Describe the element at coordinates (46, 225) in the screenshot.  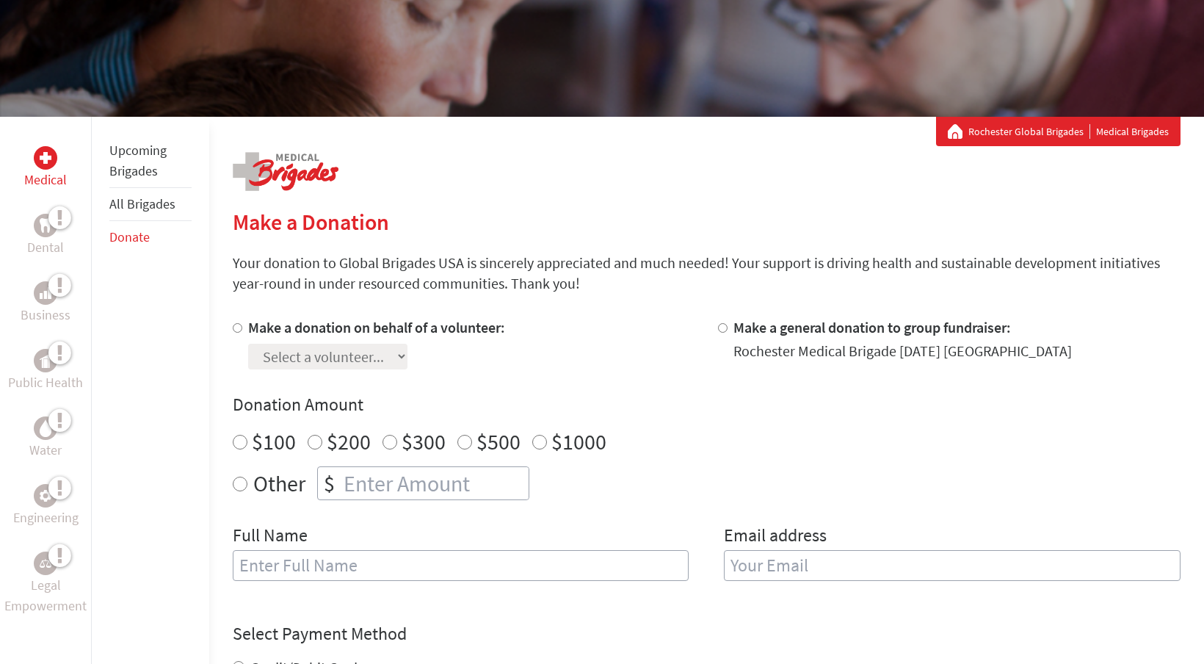
I see `div: Dental` at that location.